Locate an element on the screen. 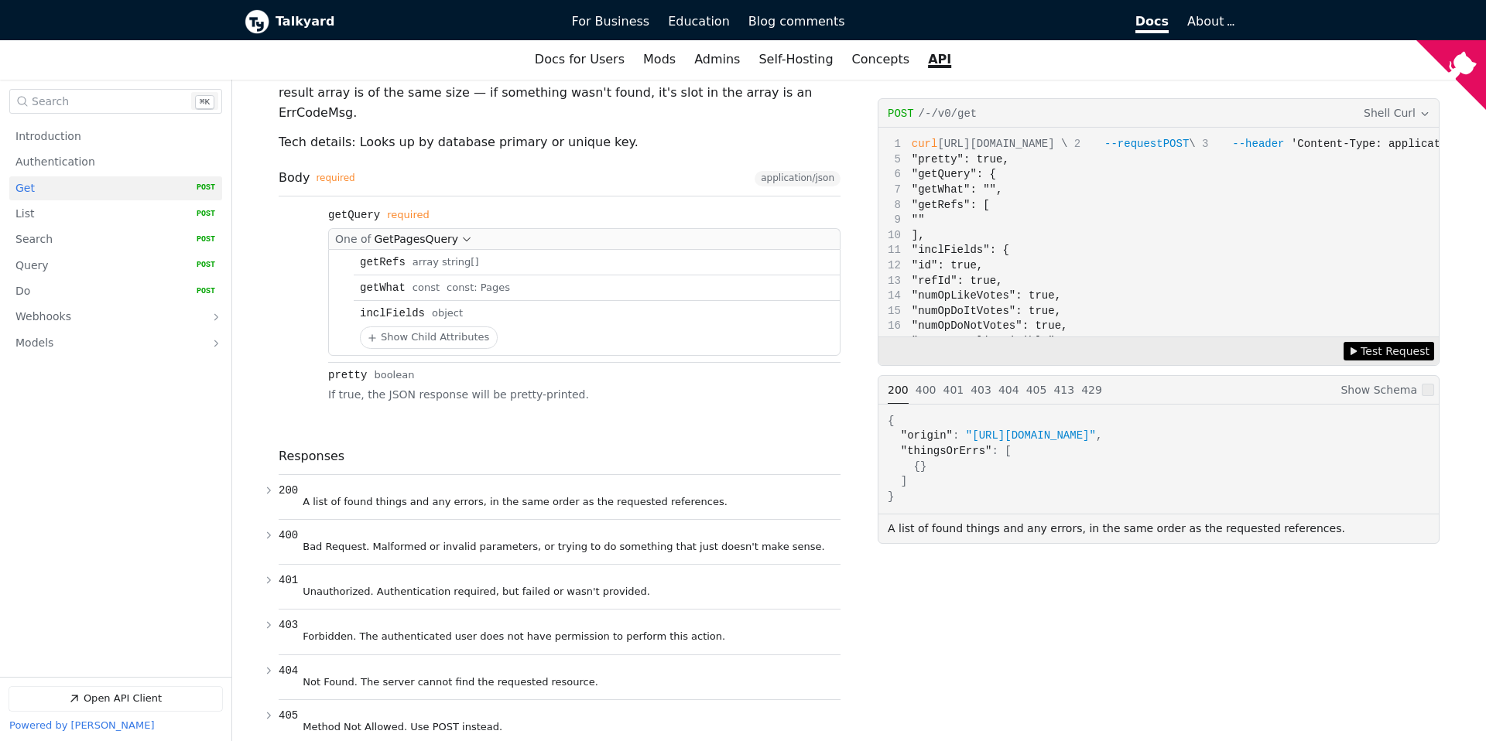 The width and height of the screenshot is (1486, 741). p: Query is located at coordinates (32, 265).